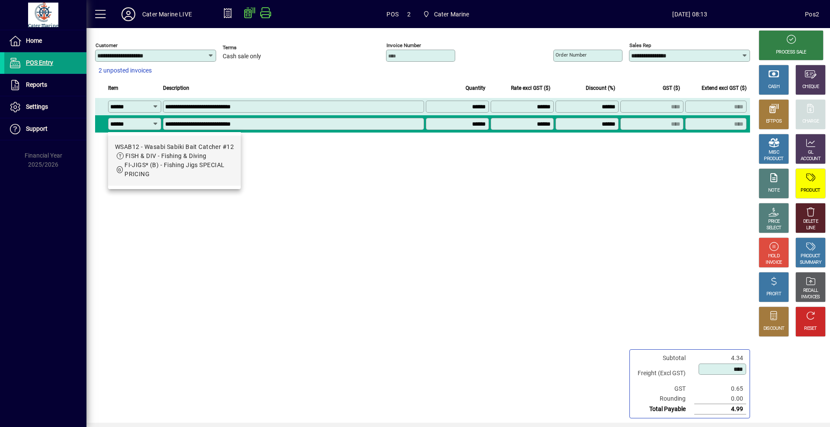  What do you see at coordinates (663, 374) in the screenshot?
I see `td: Freight (Excl GST)` at bounding box center [663, 374].